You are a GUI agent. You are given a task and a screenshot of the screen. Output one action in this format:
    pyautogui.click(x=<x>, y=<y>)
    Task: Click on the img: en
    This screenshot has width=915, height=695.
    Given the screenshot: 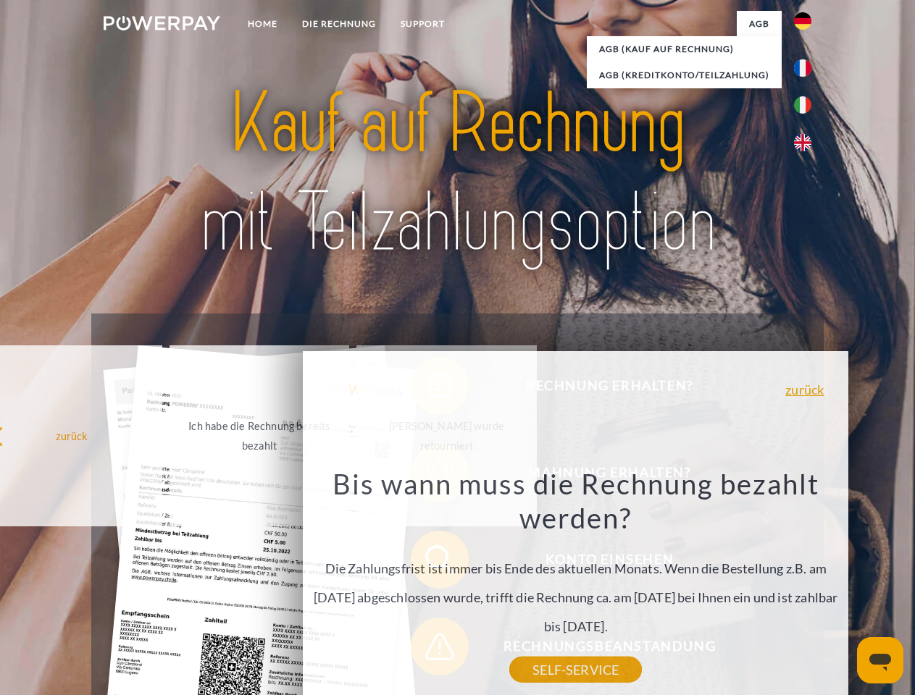 What is the action you would take?
    pyautogui.click(x=802, y=143)
    